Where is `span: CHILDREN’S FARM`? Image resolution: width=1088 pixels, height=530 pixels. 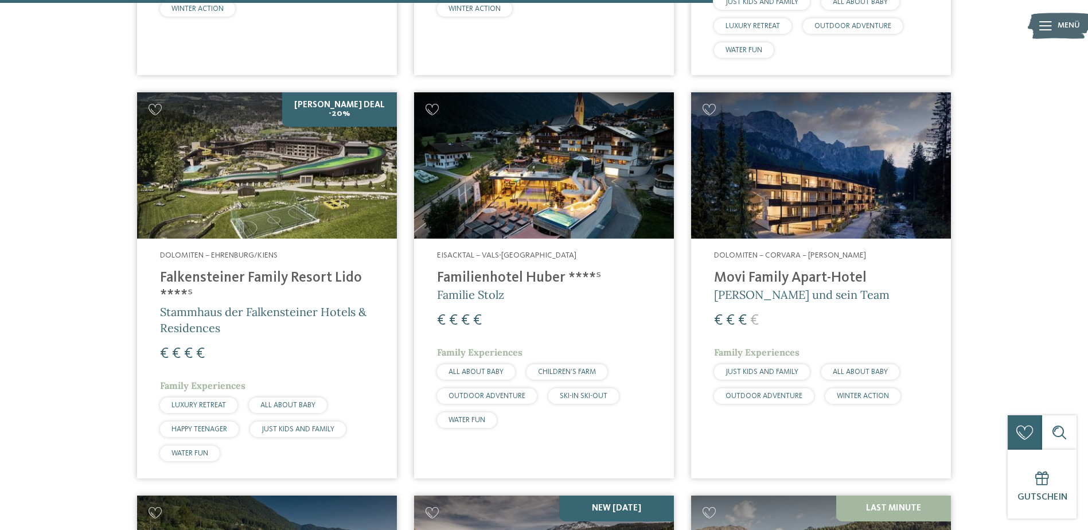 span: CHILDREN’S FARM is located at coordinates (567, 372).